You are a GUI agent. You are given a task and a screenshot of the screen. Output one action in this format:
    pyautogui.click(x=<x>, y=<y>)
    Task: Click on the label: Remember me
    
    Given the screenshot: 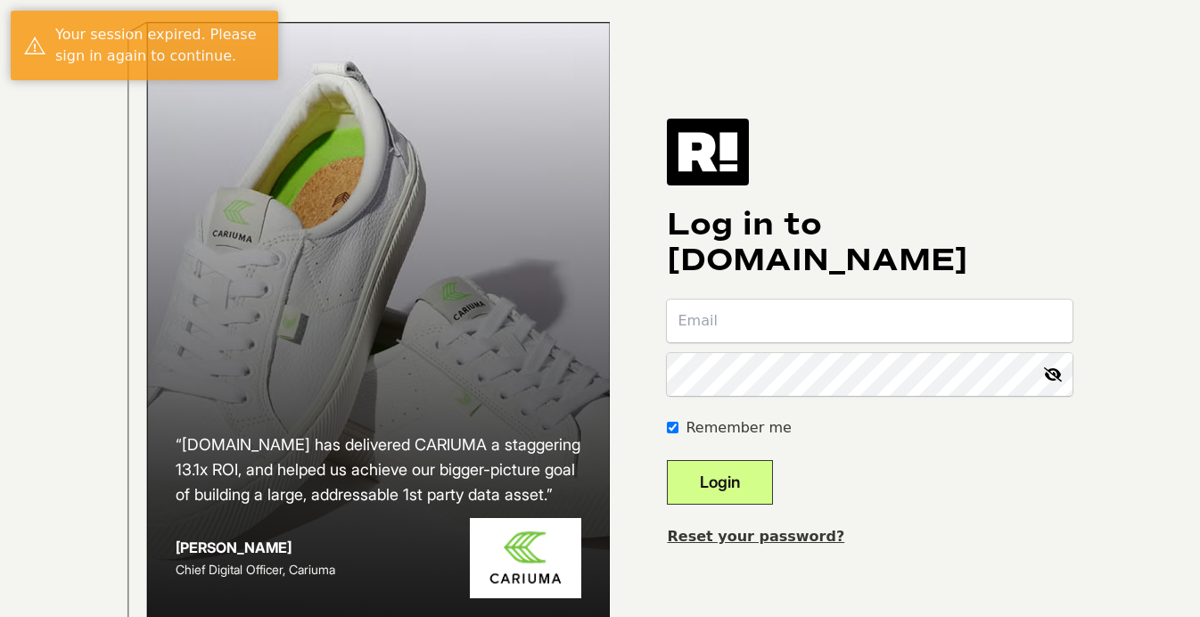 What is the action you would take?
    pyautogui.click(x=738, y=428)
    